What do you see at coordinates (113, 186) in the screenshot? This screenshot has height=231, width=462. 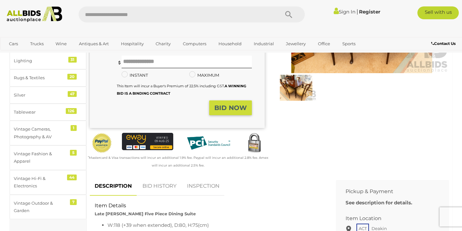 I see `a: DESCRIPTION` at bounding box center [113, 186].